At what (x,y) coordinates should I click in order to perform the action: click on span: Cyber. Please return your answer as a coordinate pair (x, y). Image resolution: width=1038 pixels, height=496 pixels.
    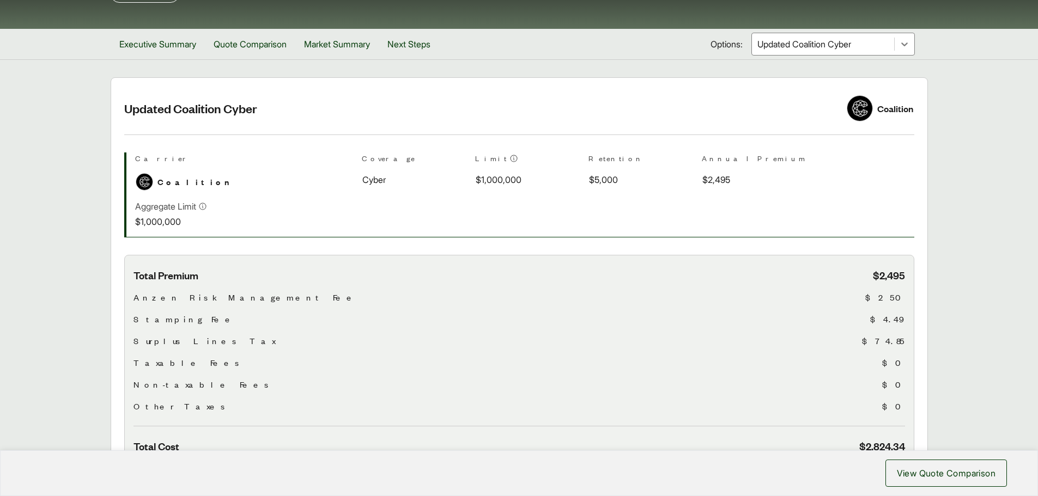
    Looking at the image, I should click on (374, 180).